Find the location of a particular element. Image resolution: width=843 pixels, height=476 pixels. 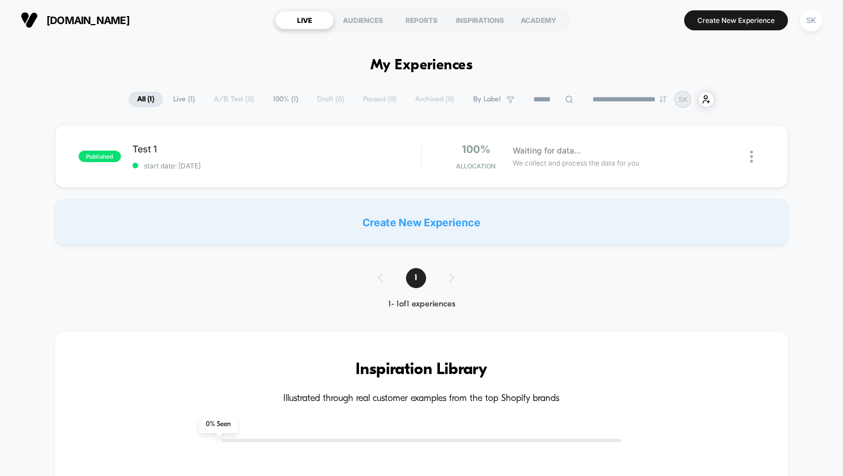

div: SK is located at coordinates (811, 20).